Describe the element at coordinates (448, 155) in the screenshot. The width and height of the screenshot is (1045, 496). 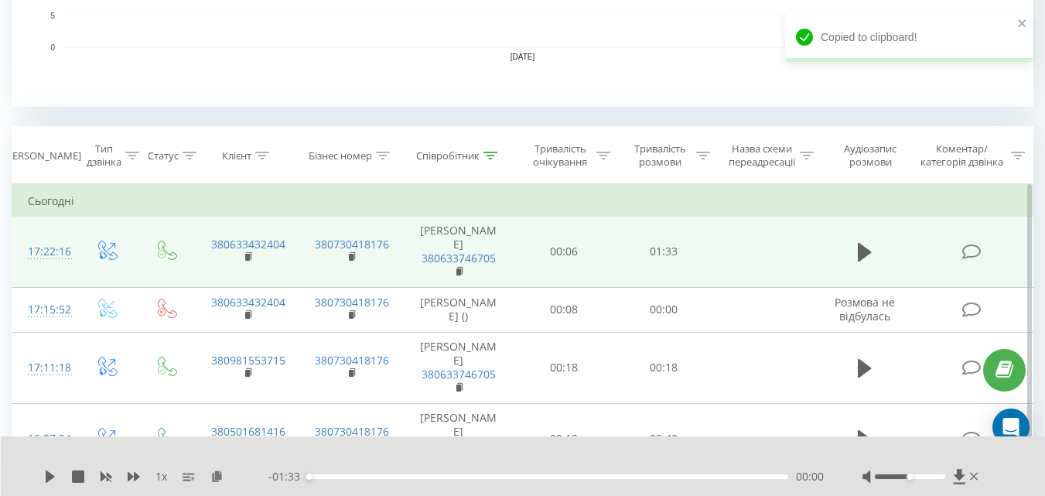
I see `div: Співробітник` at that location.